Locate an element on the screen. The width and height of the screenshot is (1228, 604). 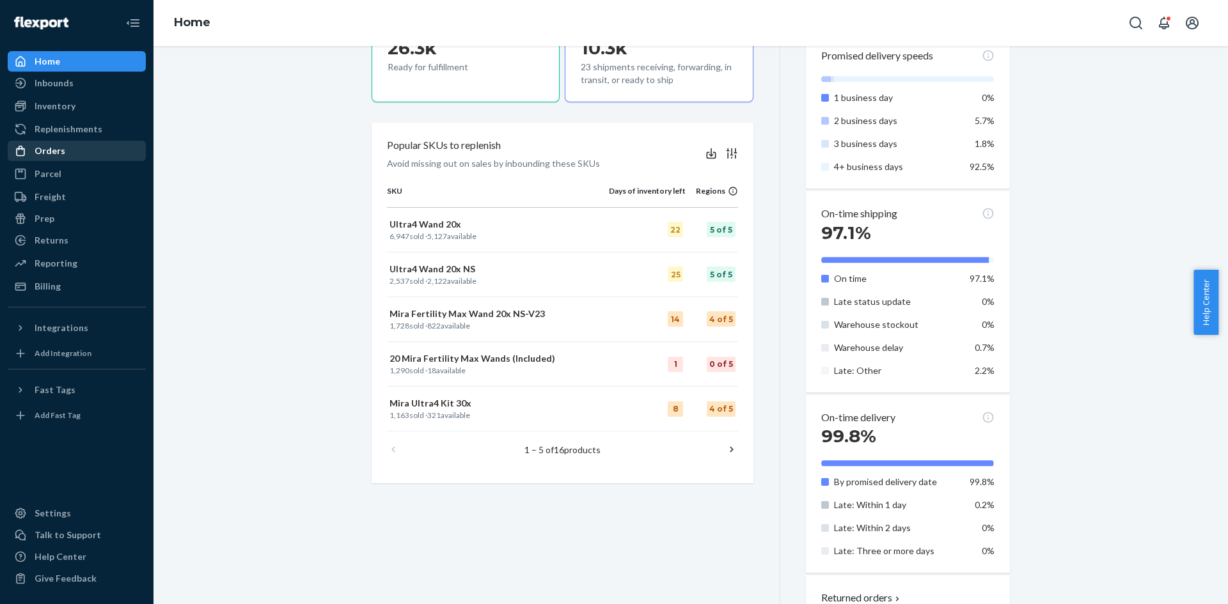
div: 22 is located at coordinates (675, 230).